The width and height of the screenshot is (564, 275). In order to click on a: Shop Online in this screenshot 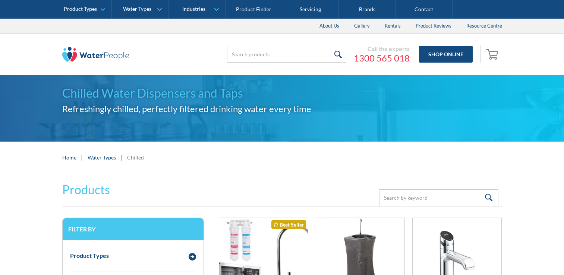, I will do `click(446, 54)`.